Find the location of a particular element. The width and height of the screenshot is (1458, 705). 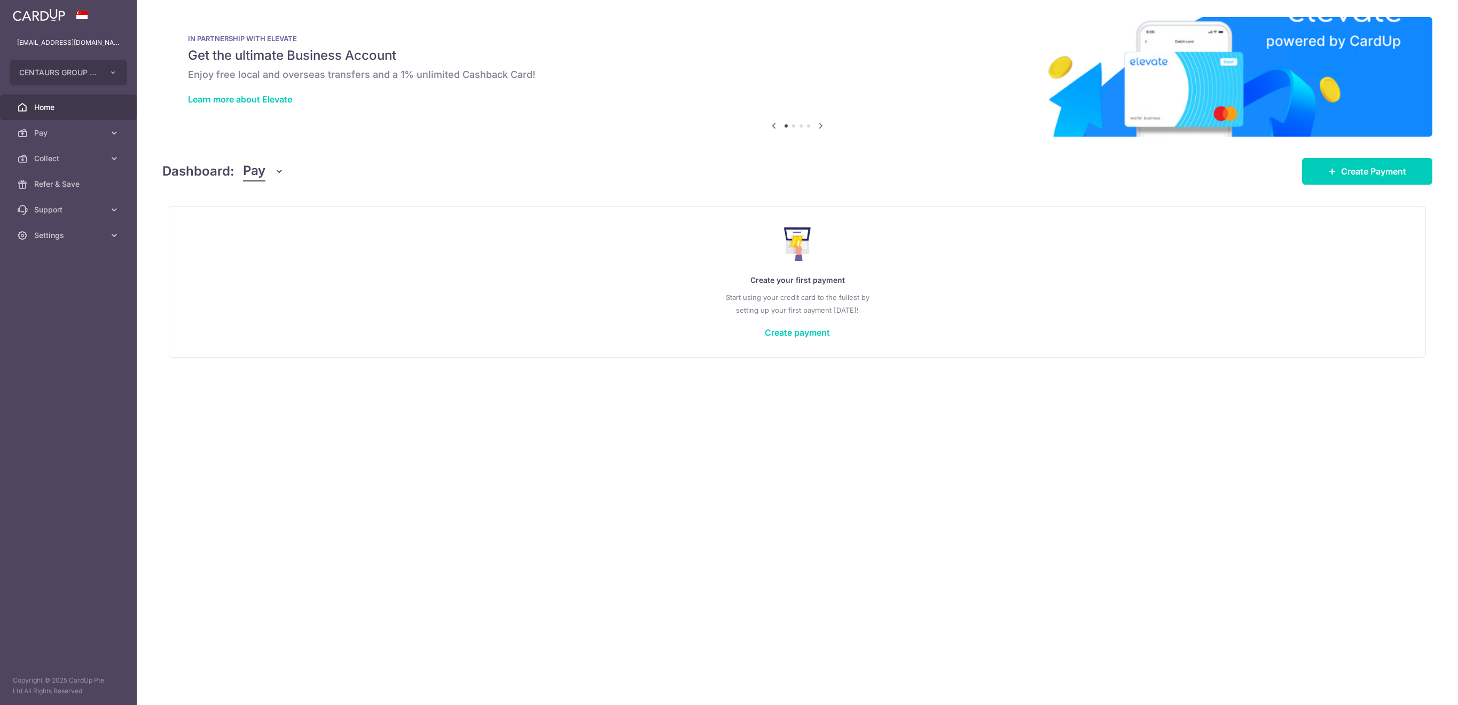

button: Pay is located at coordinates (263, 171).